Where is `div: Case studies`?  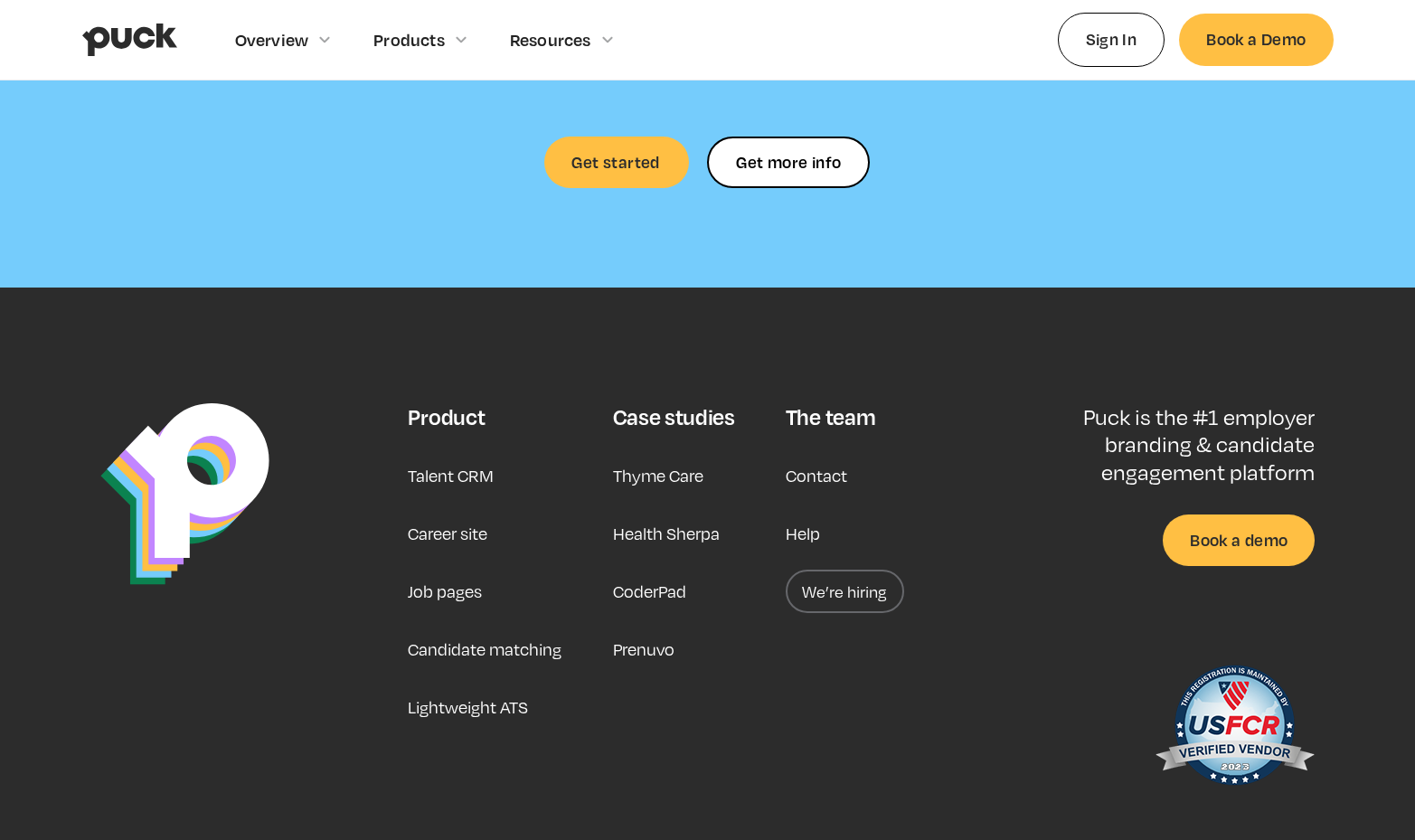 div: Case studies is located at coordinates (674, 417).